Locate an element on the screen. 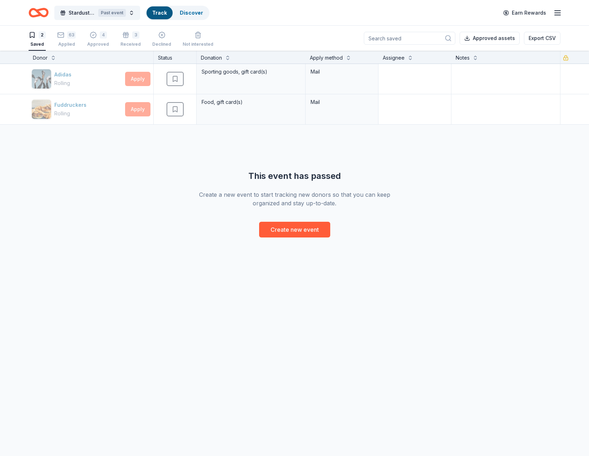  div: Declined is located at coordinates (162, 44).